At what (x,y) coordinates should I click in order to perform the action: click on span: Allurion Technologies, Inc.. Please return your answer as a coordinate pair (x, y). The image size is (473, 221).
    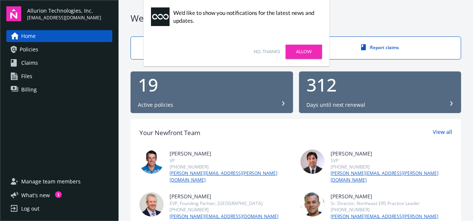
    Looking at the image, I should click on (64, 10).